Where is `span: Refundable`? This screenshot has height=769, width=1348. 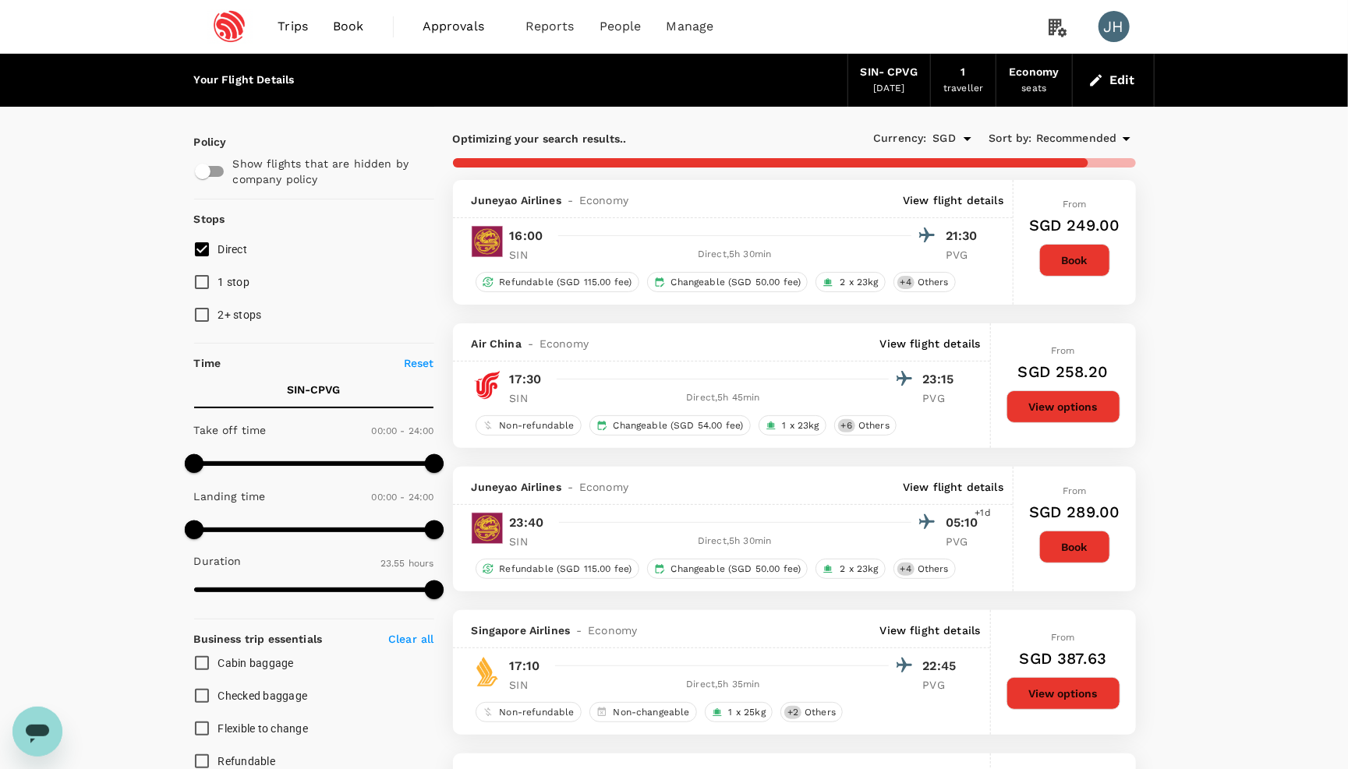
span: Refundable is located at coordinates (247, 762).